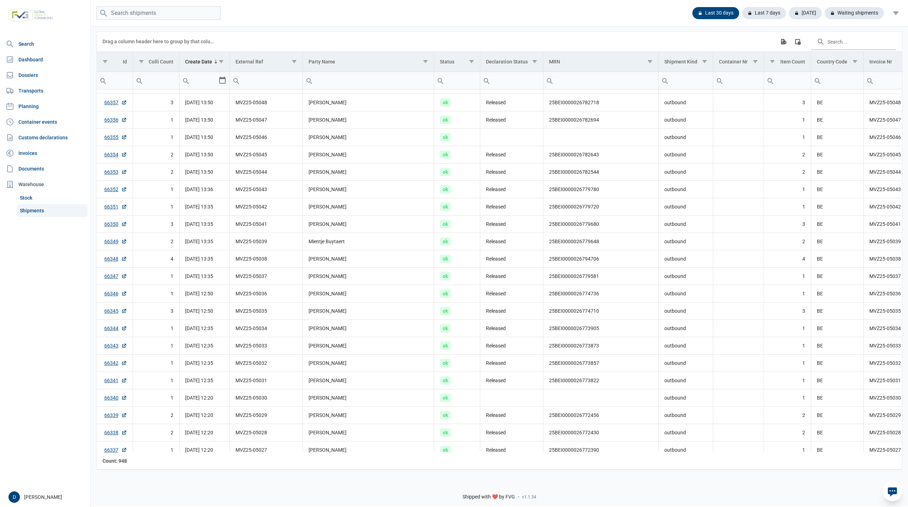  I want to click on div: Drag a column header here to group by that column, so click(159, 41).